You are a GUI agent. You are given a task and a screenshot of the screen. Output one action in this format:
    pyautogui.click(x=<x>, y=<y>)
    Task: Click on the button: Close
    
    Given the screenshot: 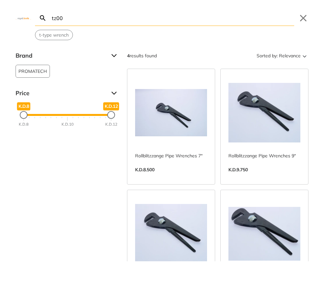 What is the action you would take?
    pyautogui.click(x=303, y=18)
    